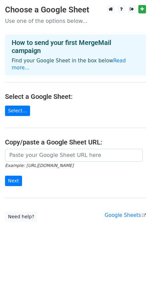  I want to click on h4: Copy/paste a Google Sheet URL:, so click(76, 142).